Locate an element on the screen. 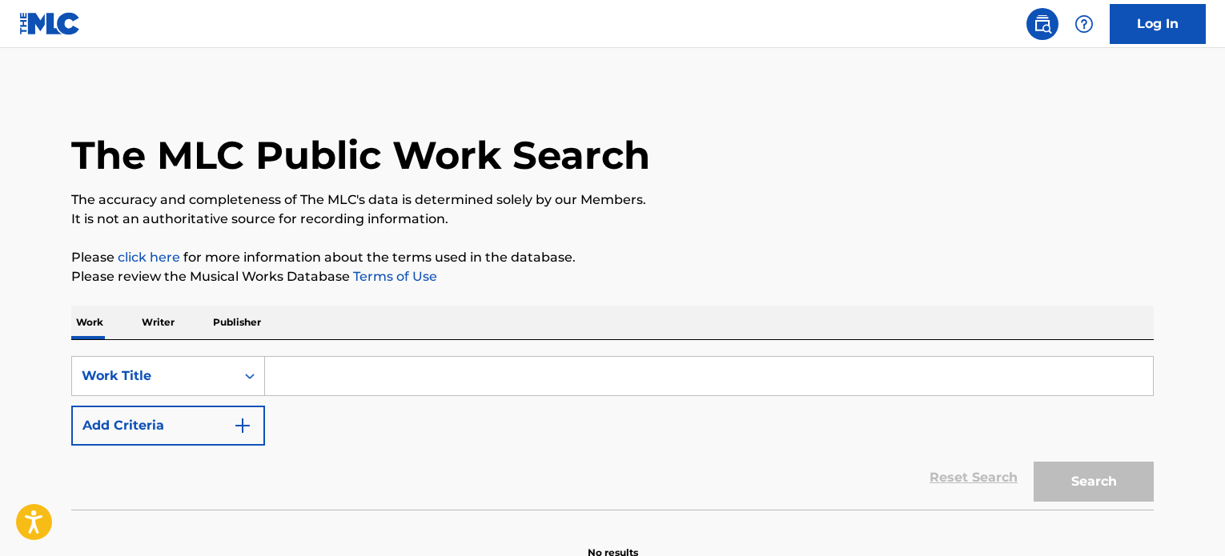 This screenshot has height=556, width=1225. a: click here is located at coordinates (149, 257).